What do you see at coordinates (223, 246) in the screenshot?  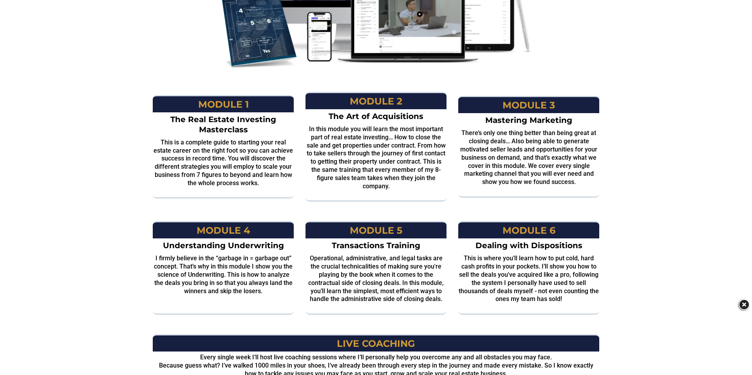 I see `strong: Understanding Underwriting` at bounding box center [223, 246].